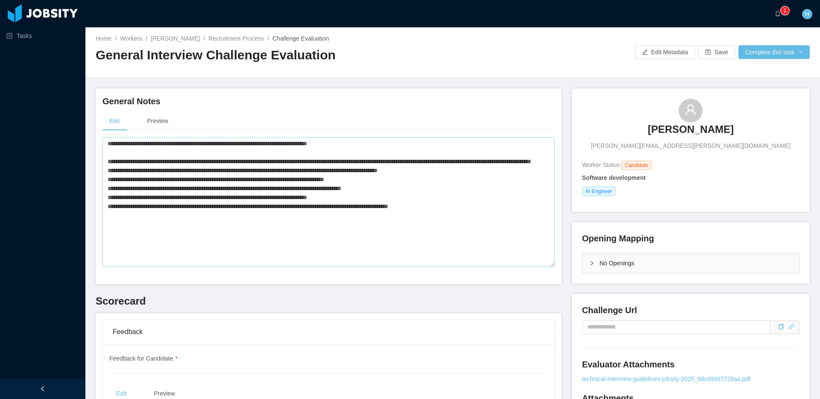 This screenshot has height=399, width=820. Describe the element at coordinates (716, 52) in the screenshot. I see `button: icon: saveSave` at that location.